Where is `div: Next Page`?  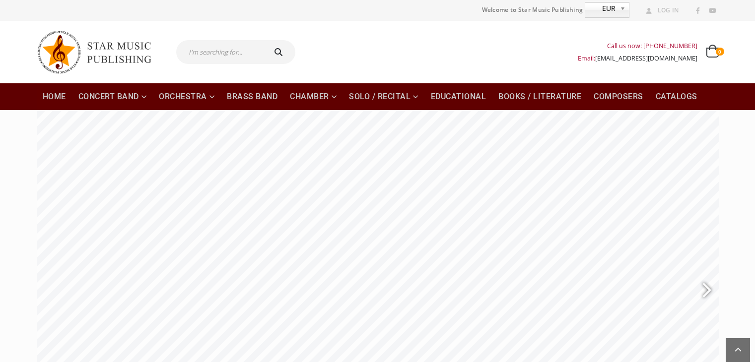 div: Next Page is located at coordinates (706, 291).